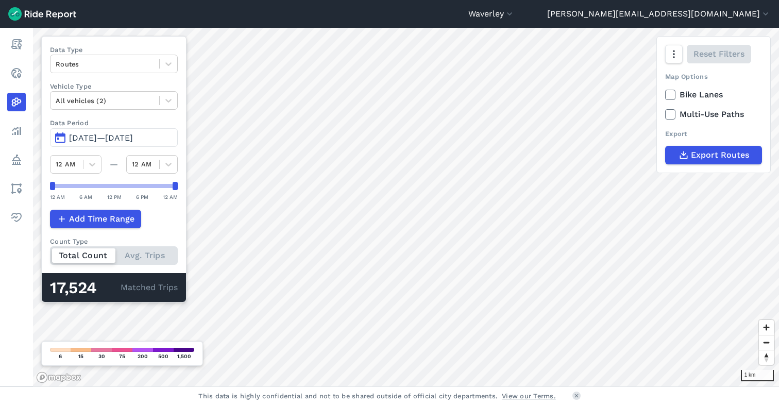 This screenshot has height=405, width=779. What do you see at coordinates (491, 14) in the screenshot?
I see `button: Waverley` at bounding box center [491, 14].